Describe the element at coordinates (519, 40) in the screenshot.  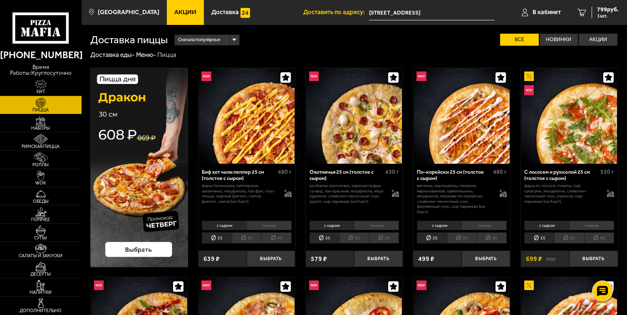
I see `label: Все` at that location.